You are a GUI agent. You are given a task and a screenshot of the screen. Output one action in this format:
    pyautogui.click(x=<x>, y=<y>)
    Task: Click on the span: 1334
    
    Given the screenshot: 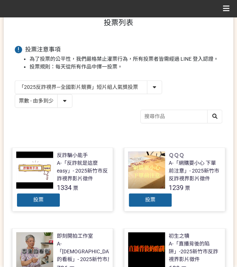 What is the action you would take?
    pyautogui.click(x=64, y=187)
    